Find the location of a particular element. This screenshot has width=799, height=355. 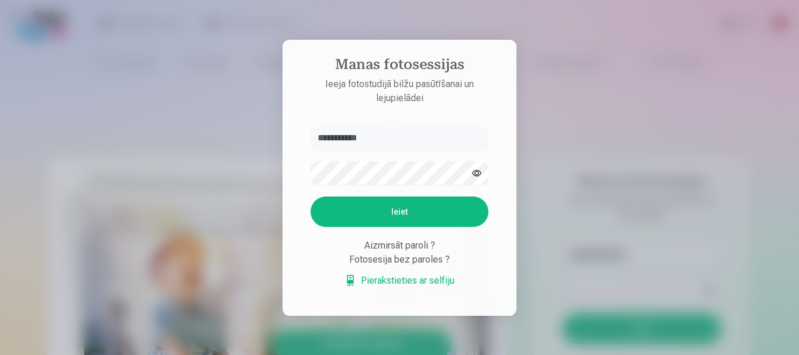

p: Ieeja fotostudijā bilžu pasūtīšanai un lejupielādei is located at coordinates (400, 91).